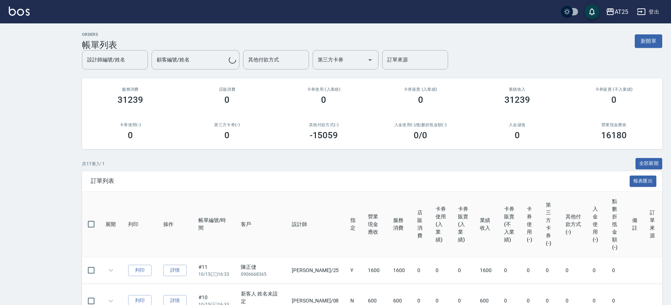 The width and height of the screenshot is (671, 305). What do you see at coordinates (420, 89) in the screenshot?
I see `h2: 卡券販賣 (入業績)` at bounding box center [420, 89].